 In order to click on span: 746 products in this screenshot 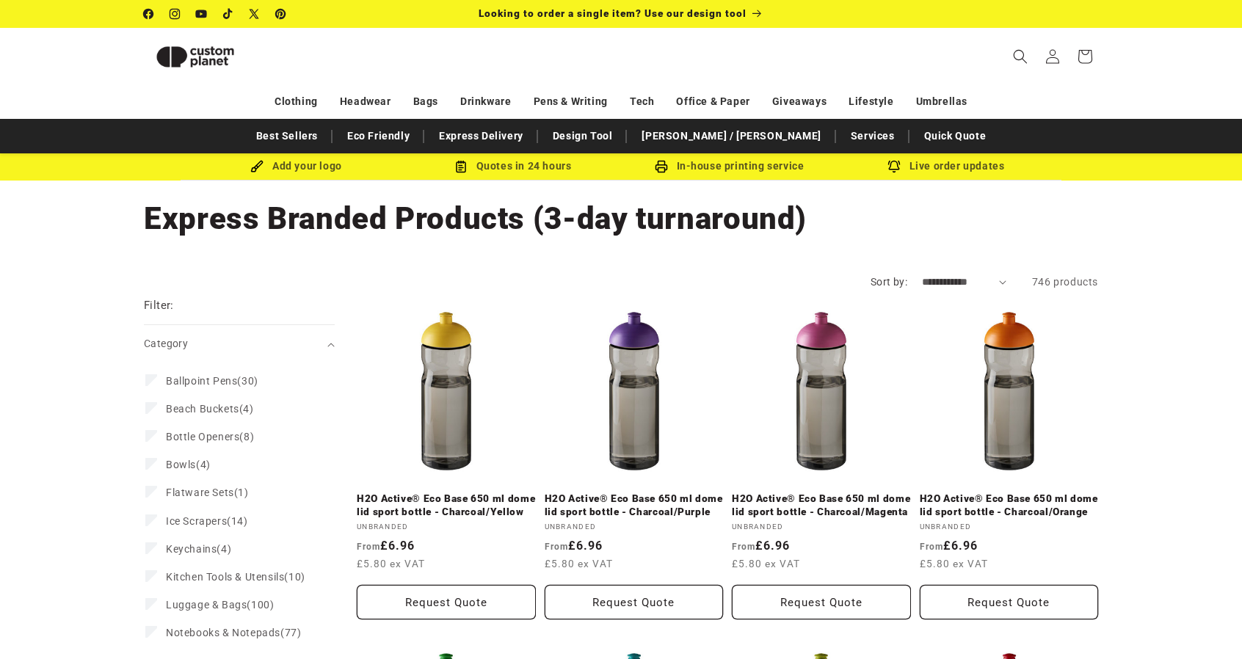, I will do `click(1065, 282)`.